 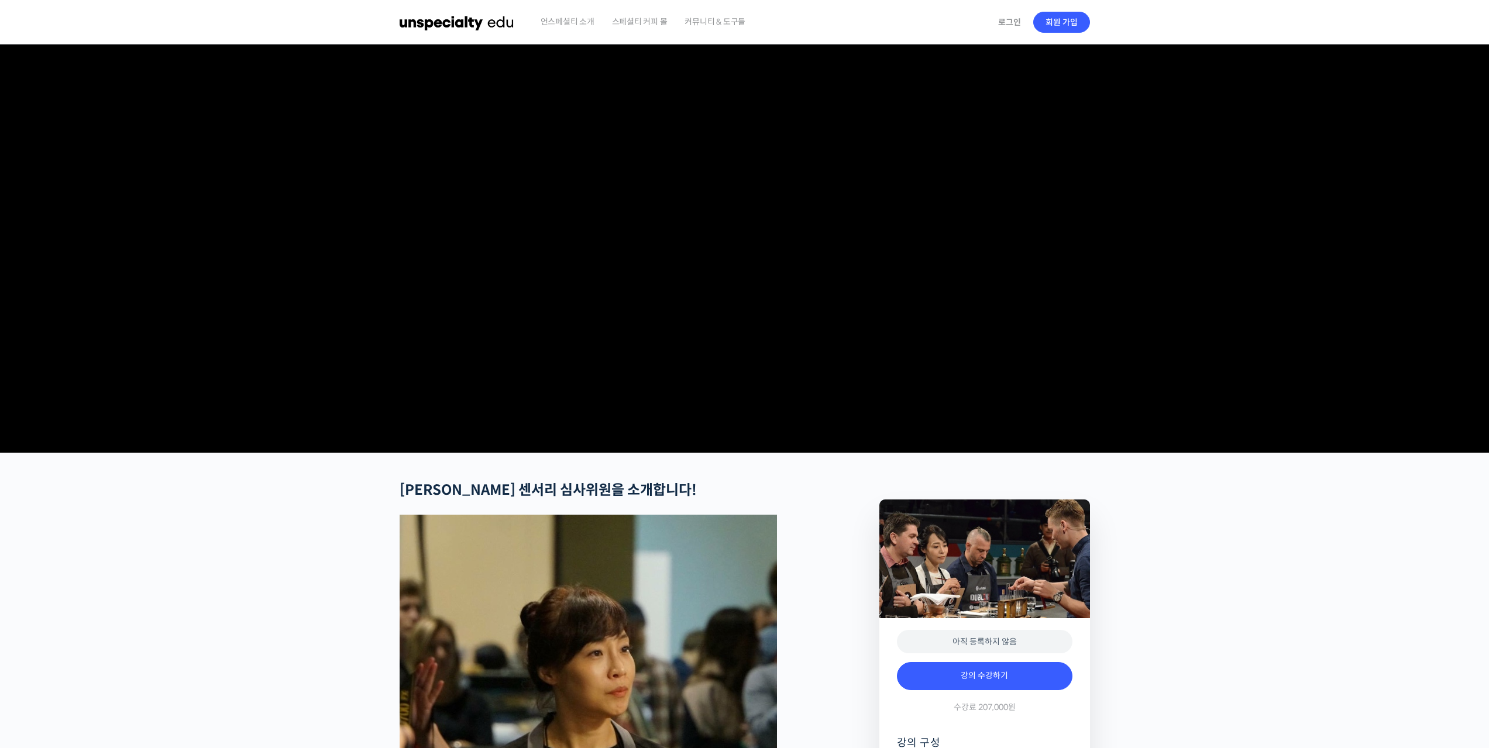 I want to click on a: 로그인, so click(x=1009, y=22).